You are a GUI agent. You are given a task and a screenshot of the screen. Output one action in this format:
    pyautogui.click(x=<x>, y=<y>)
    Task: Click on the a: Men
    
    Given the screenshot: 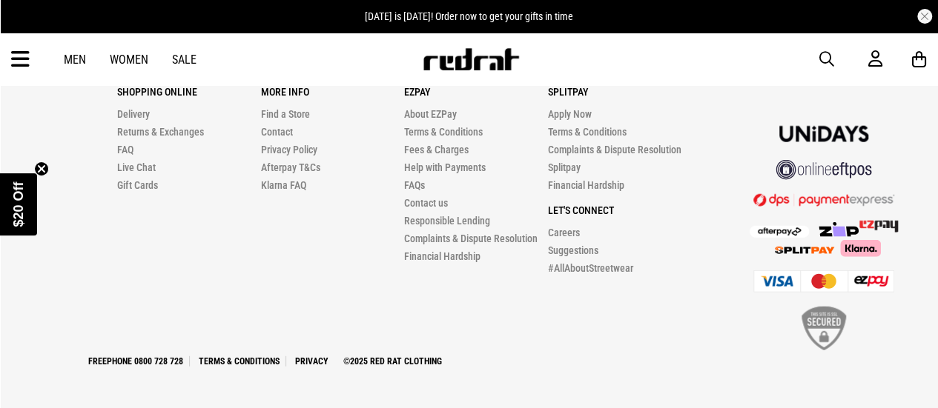 What is the action you would take?
    pyautogui.click(x=75, y=59)
    